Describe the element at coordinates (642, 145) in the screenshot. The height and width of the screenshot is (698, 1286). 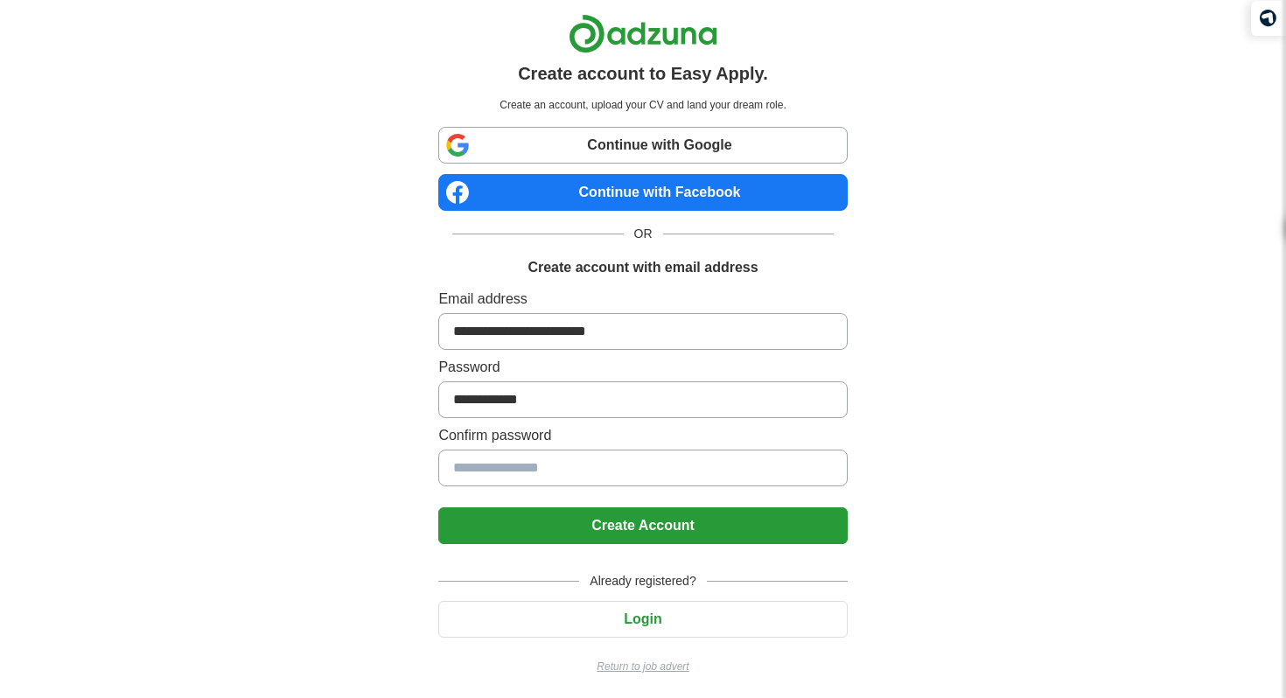
I see `a: Continue with Google` at that location.